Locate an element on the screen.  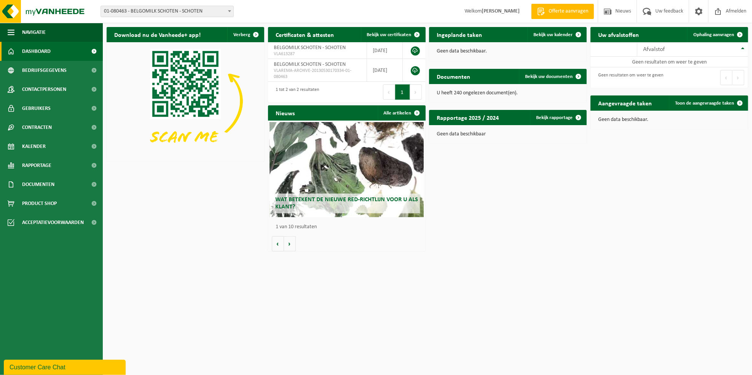
span: Ophaling aanvragen is located at coordinates (713, 35).